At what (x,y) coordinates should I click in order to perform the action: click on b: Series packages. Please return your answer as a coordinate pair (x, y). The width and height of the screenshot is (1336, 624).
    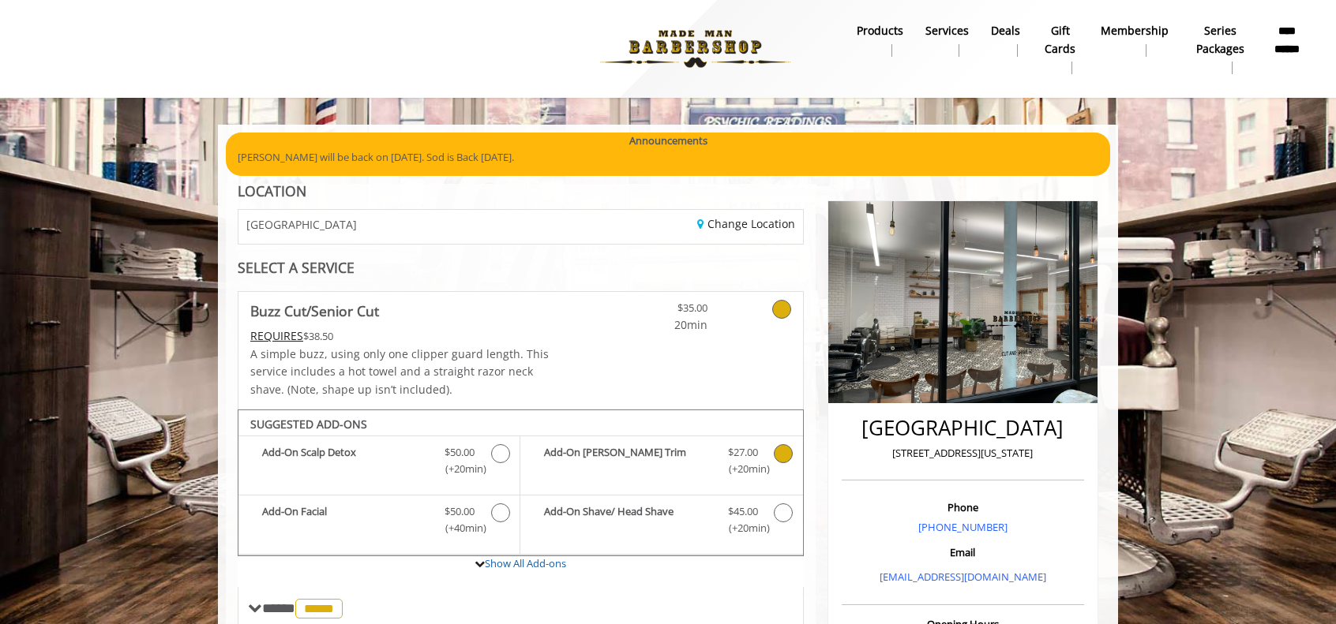
    Looking at the image, I should click on (1220, 39).